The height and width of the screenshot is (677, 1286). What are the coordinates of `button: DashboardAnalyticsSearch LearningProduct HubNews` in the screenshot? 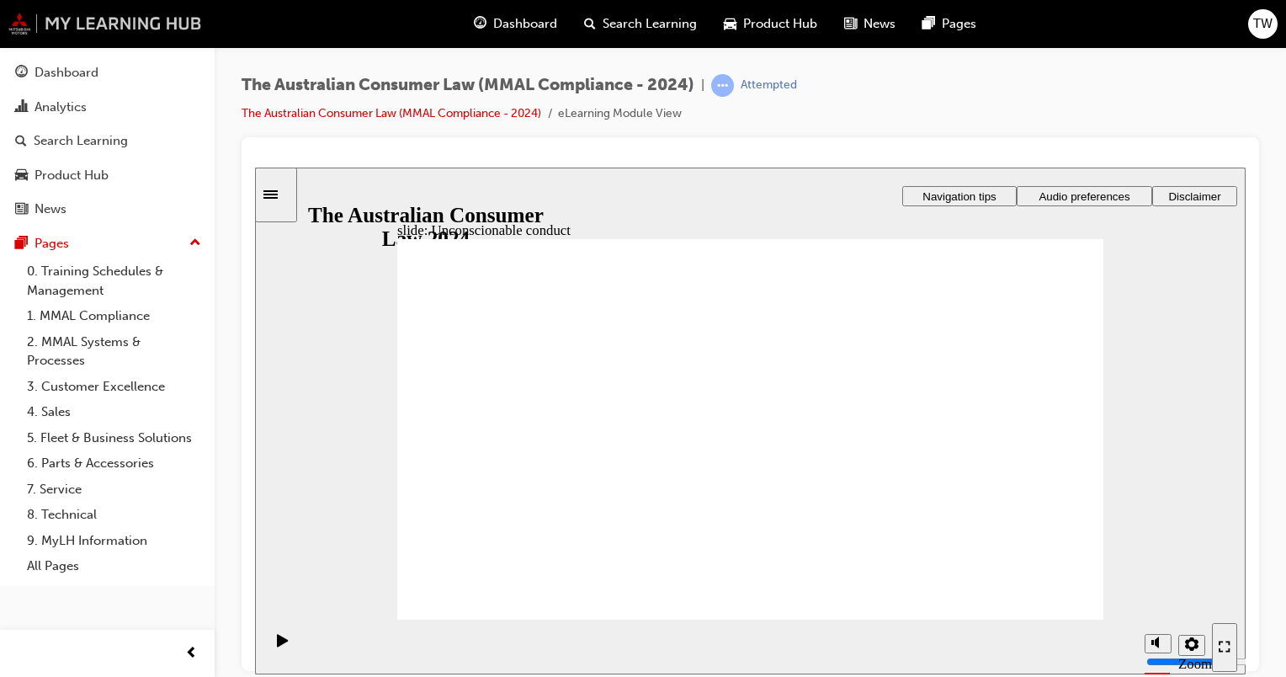 It's located at (107, 141).